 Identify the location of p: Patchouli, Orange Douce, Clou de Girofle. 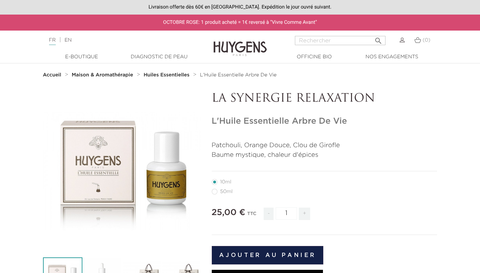
(325, 145).